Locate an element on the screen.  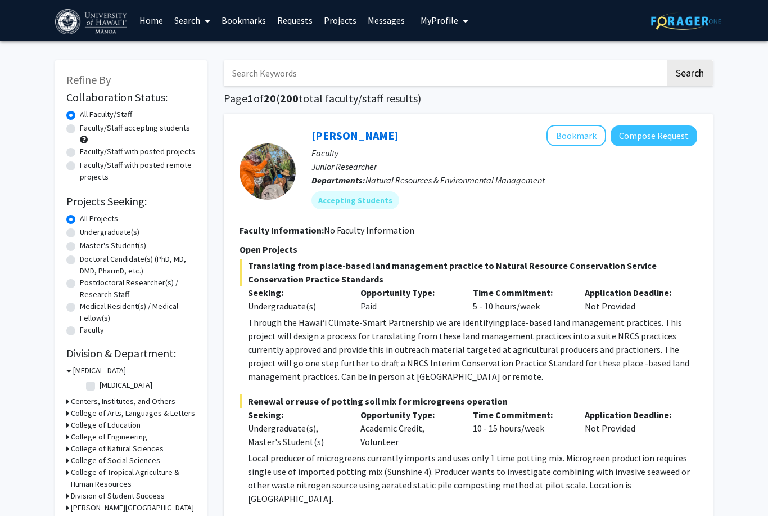
label: Faculty/Staff with posted projects is located at coordinates (137, 151).